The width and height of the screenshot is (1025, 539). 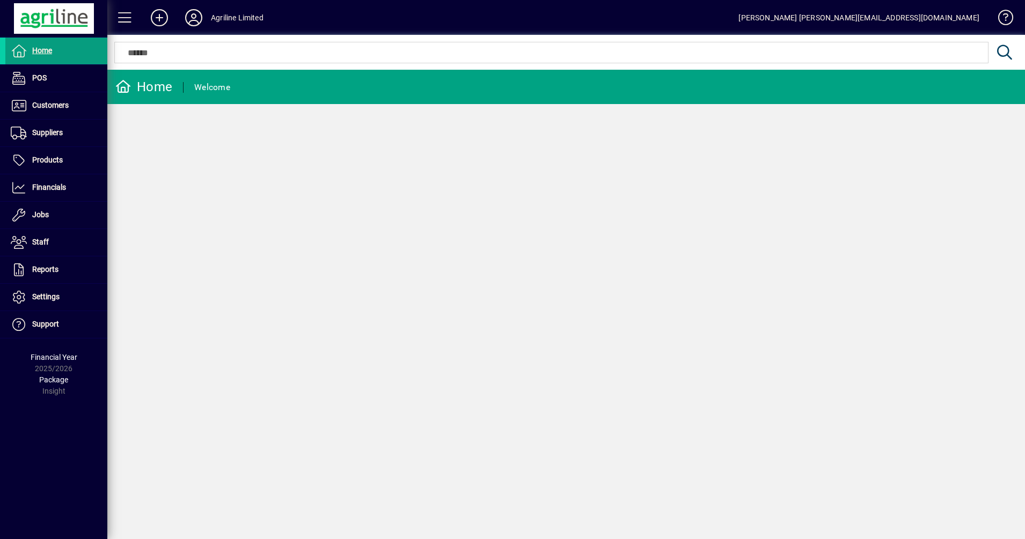 What do you see at coordinates (39, 78) in the screenshot?
I see `span: POS` at bounding box center [39, 78].